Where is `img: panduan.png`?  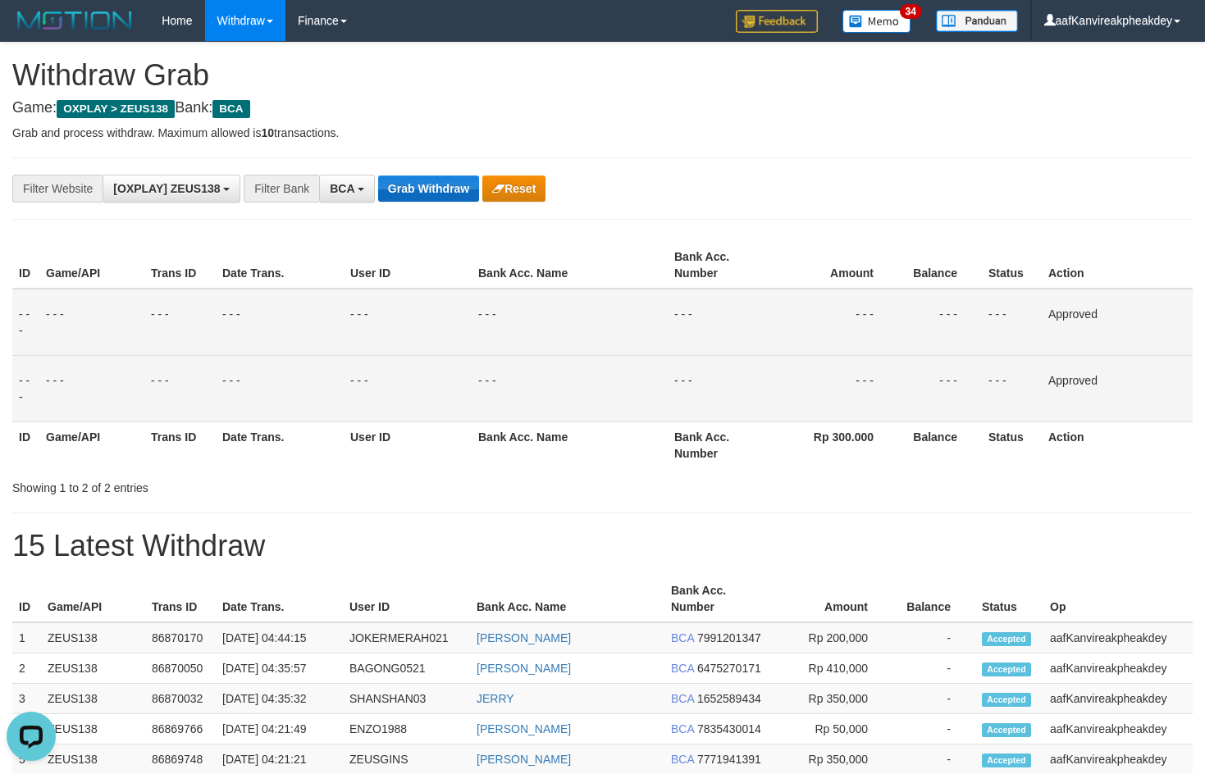 img: panduan.png is located at coordinates (977, 21).